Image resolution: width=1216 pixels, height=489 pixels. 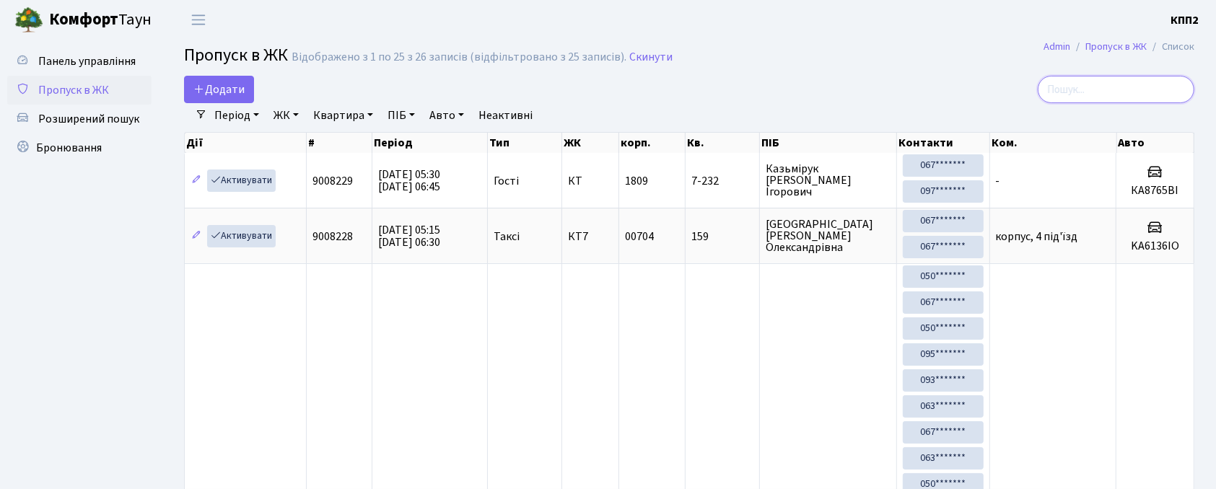 I want to click on th: Тип, so click(x=525, y=143).